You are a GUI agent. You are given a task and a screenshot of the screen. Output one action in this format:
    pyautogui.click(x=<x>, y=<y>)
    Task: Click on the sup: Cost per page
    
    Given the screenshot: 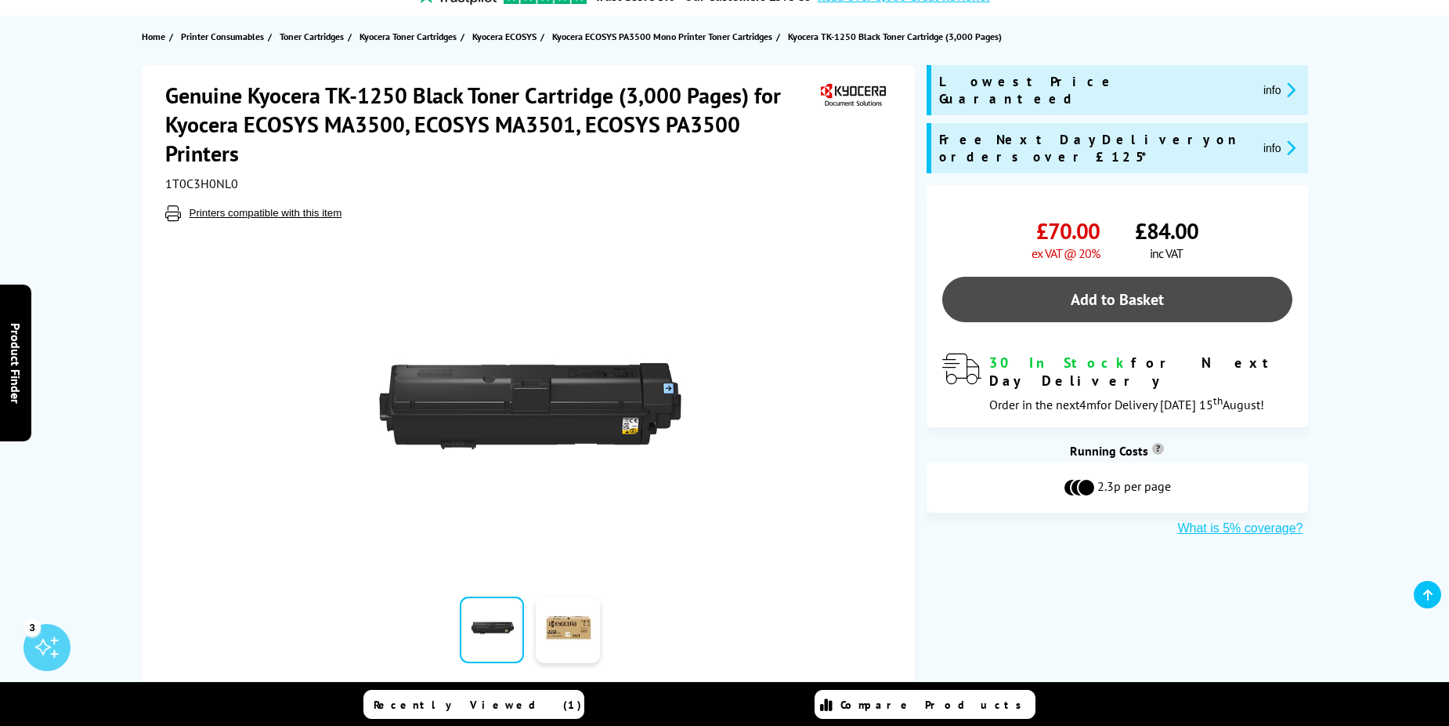 What is the action you would take?
    pyautogui.click(x=1158, y=448)
    